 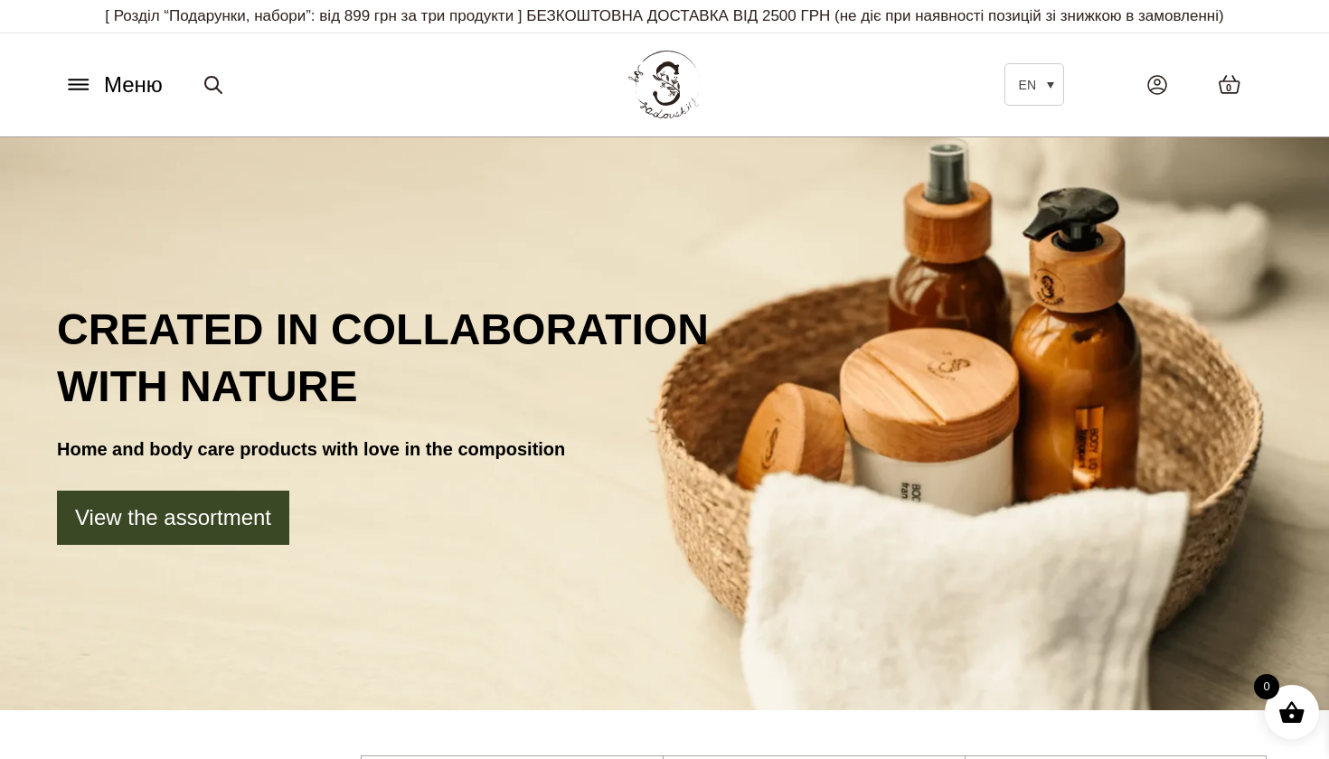 What do you see at coordinates (1229, 84) in the screenshot?
I see `a: 0` at bounding box center [1229, 84].